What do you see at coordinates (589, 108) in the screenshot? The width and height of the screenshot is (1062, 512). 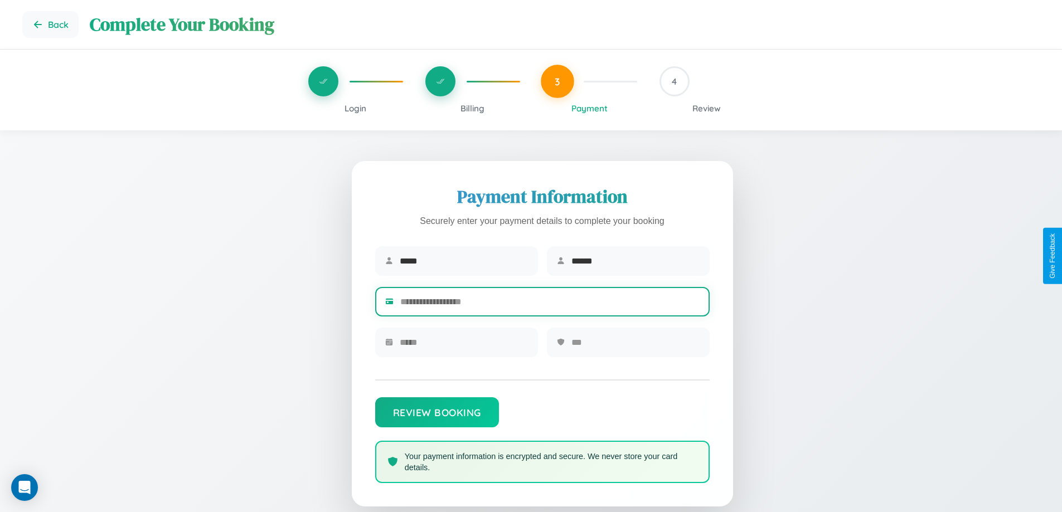 I see `span: Payment` at bounding box center [589, 108].